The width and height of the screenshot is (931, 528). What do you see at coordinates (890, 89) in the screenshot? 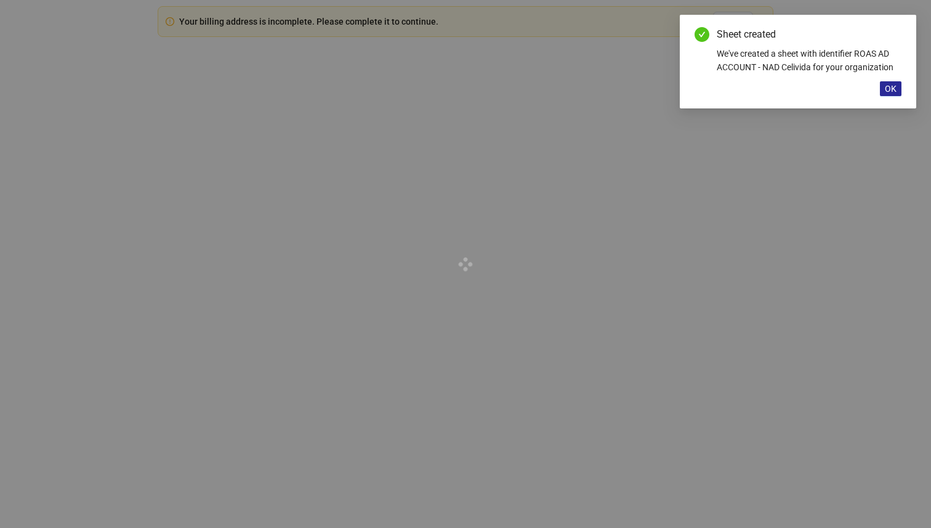
I see `button: OK` at bounding box center [890, 89].